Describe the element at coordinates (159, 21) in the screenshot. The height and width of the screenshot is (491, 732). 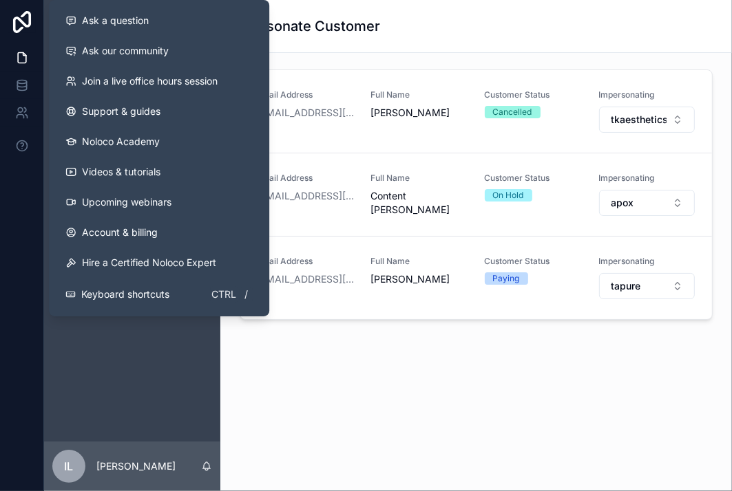
I see `button: Ask a question` at that location.